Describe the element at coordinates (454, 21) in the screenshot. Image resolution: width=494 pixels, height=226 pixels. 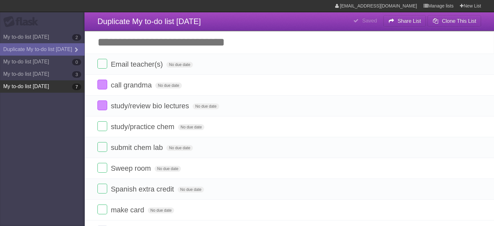
I see `button: Clone This List` at that location.